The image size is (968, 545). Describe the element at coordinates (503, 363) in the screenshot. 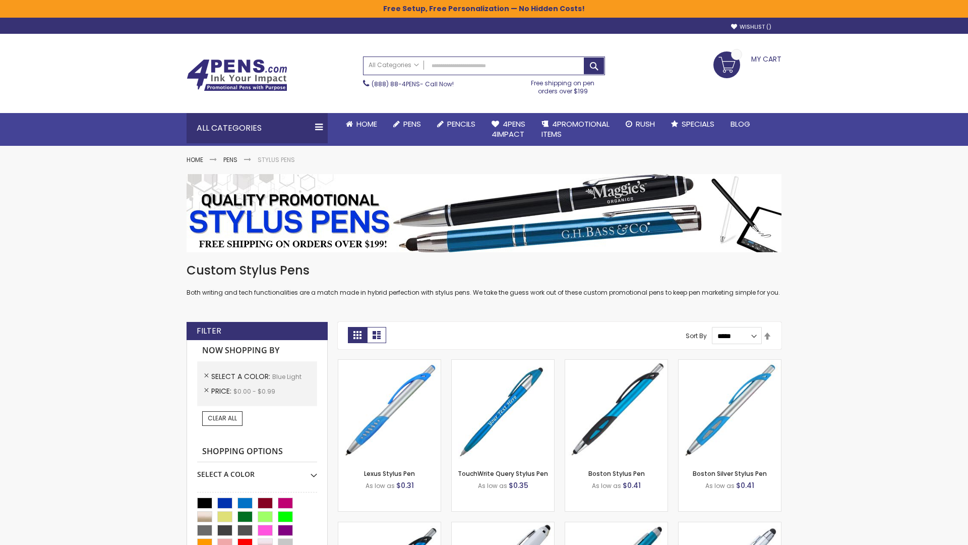

I see `a: TouchWrite Query Stylus Pen-Blue Light` at that location.